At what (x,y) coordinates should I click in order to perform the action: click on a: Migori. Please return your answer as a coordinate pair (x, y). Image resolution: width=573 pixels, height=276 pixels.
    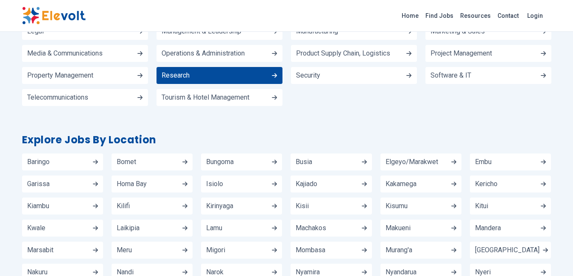
    Looking at the image, I should click on (242, 250).